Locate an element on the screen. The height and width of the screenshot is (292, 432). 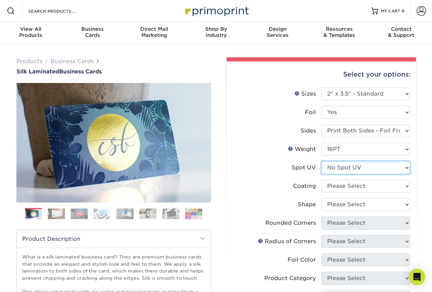
span: Business is located at coordinates (93, 29).